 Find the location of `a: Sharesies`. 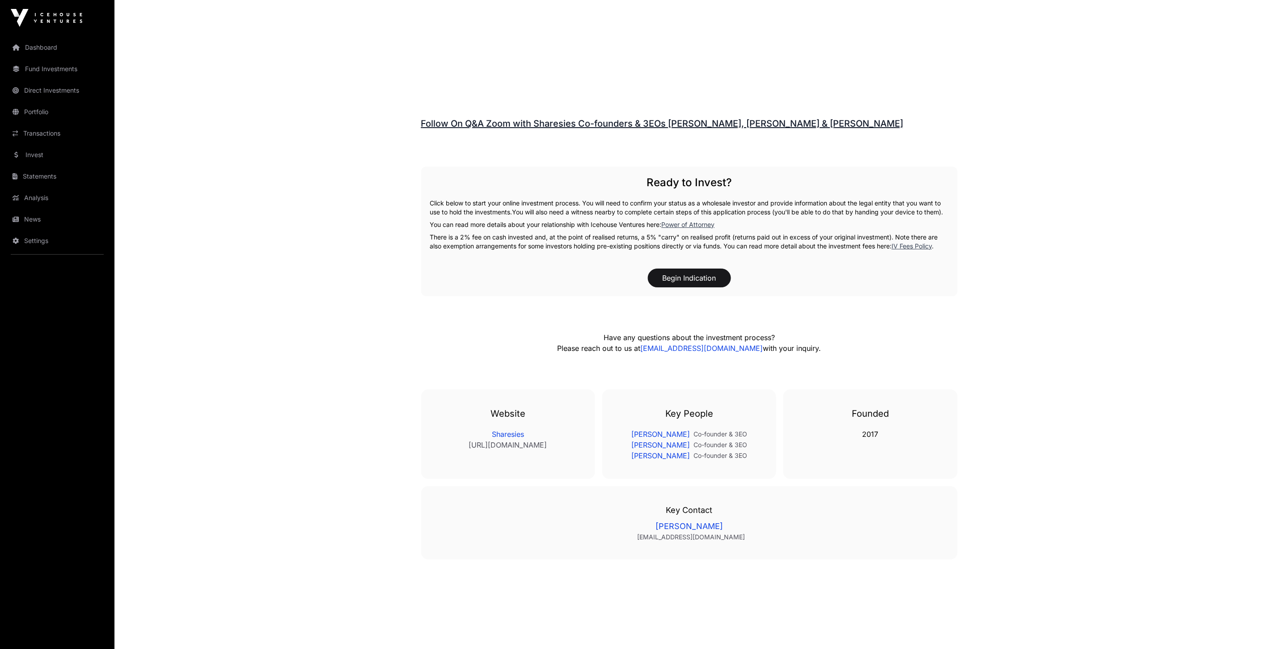

a: Sharesies is located at coordinates (508, 434).